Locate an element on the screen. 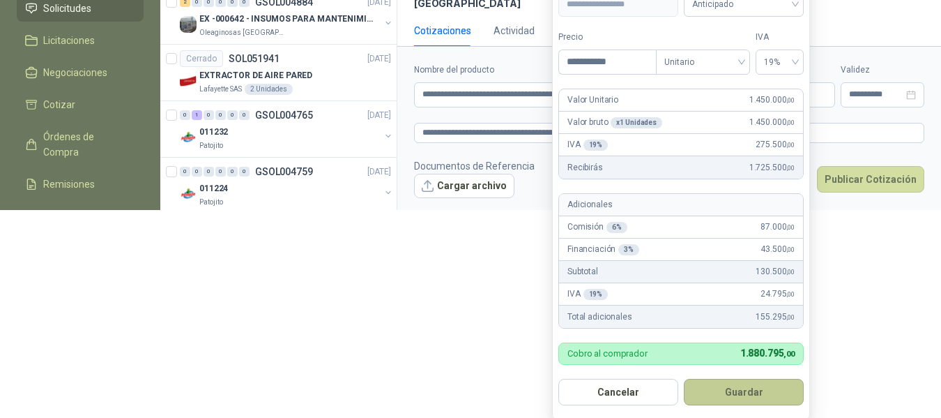  a: Licitaciones is located at coordinates (80, 40).